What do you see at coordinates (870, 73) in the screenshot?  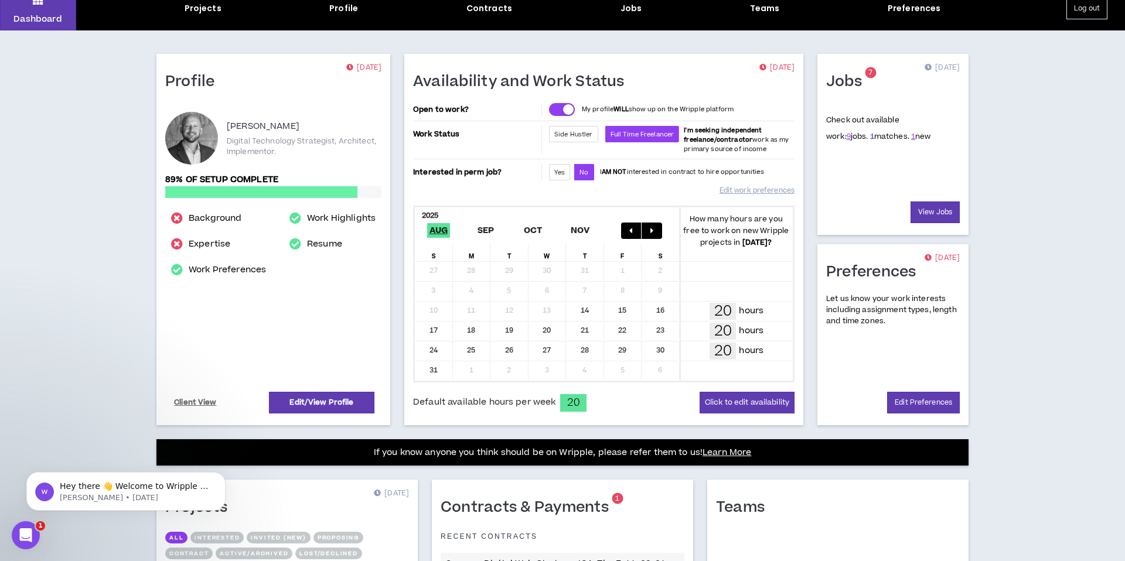 I see `span: 7` at bounding box center [870, 73].